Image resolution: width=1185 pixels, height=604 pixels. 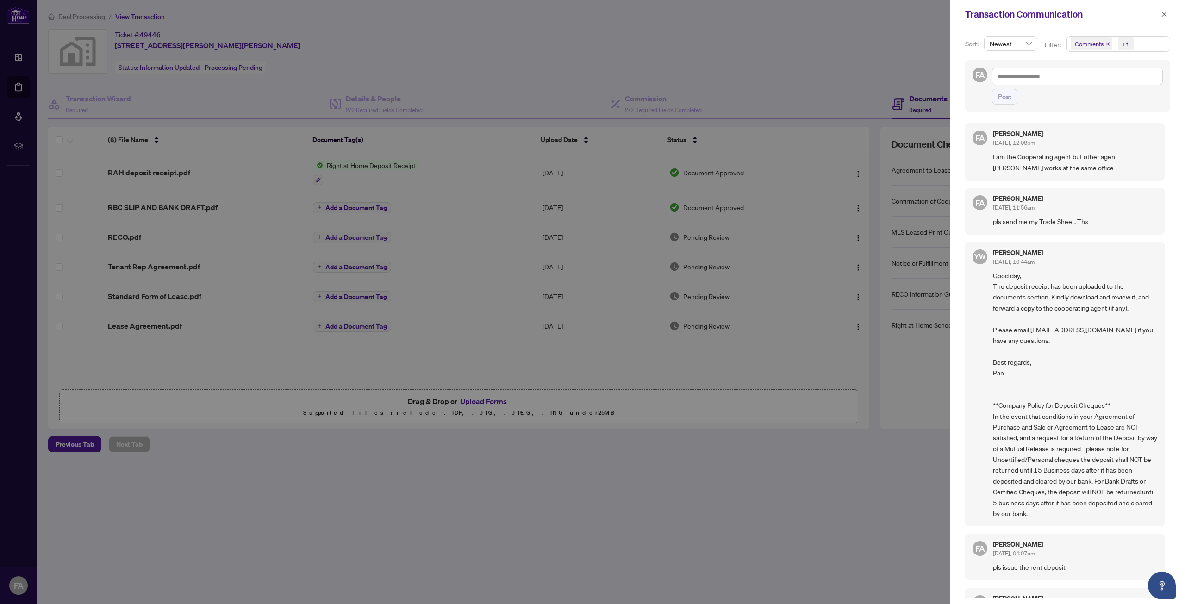 What do you see at coordinates (1126, 44) in the screenshot?
I see `div: +1` at bounding box center [1126, 44].